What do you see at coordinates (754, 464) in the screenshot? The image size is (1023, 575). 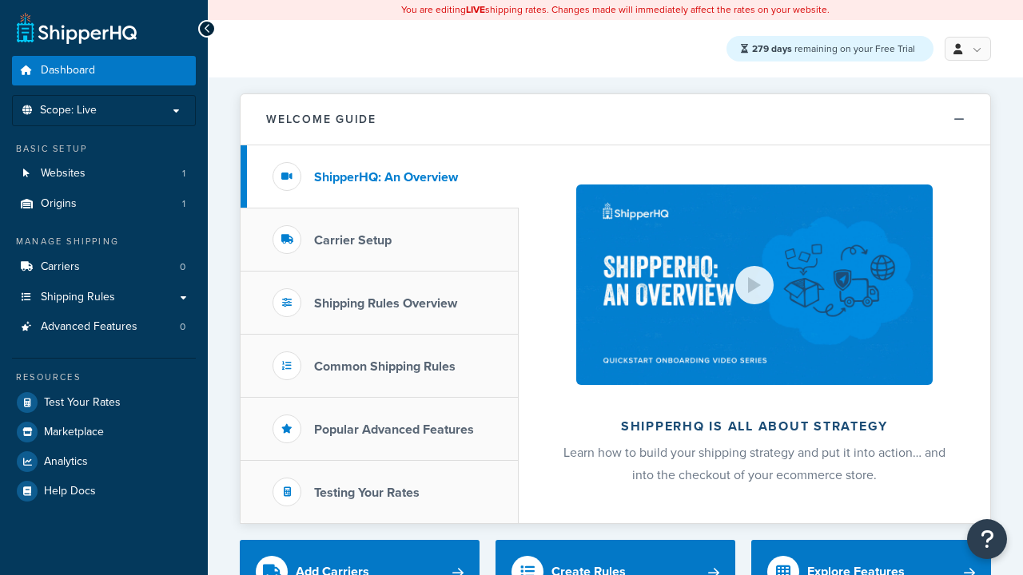 I see `span: Learn how to build your shipping strategy and put it into action… and into the checkout of your e...` at bounding box center [754, 464].